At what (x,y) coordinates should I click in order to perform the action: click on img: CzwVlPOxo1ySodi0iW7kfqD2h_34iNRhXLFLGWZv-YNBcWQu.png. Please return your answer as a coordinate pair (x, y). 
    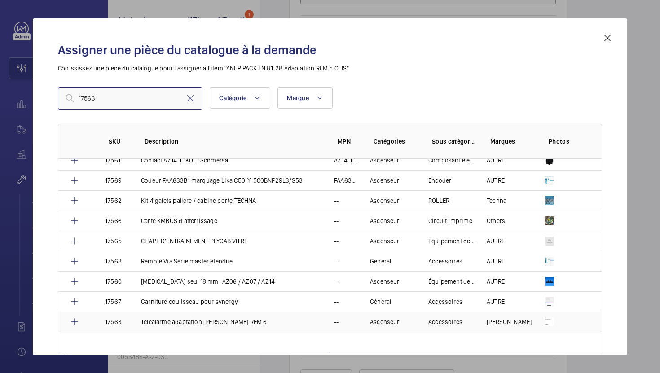
    Looking at the image, I should click on (549, 241).